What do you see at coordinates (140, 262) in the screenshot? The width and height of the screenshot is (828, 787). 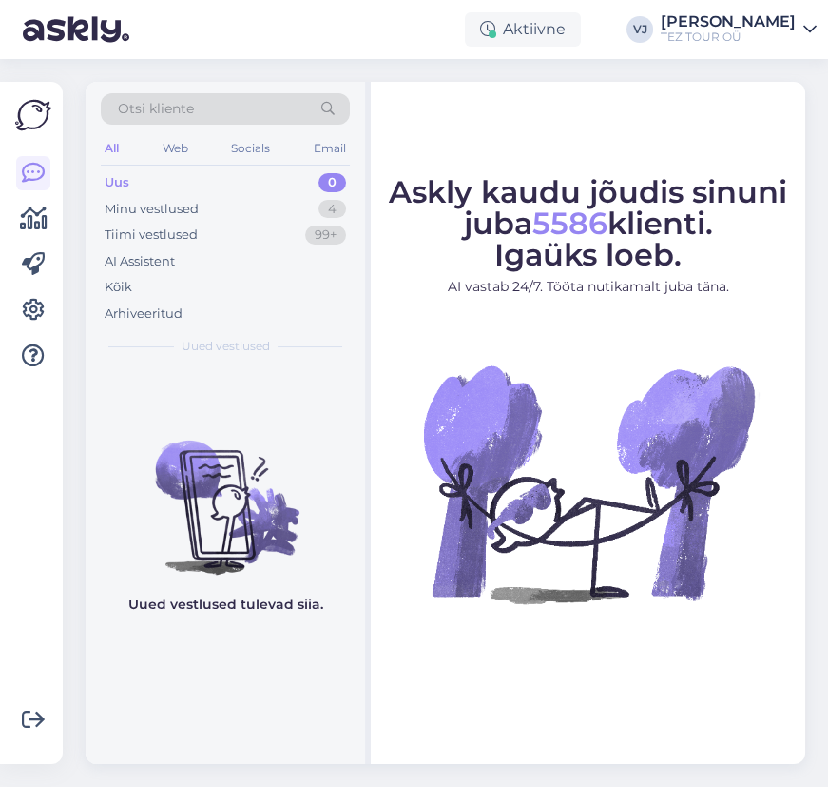 I see `div: AI Assistent` at bounding box center [140, 262].